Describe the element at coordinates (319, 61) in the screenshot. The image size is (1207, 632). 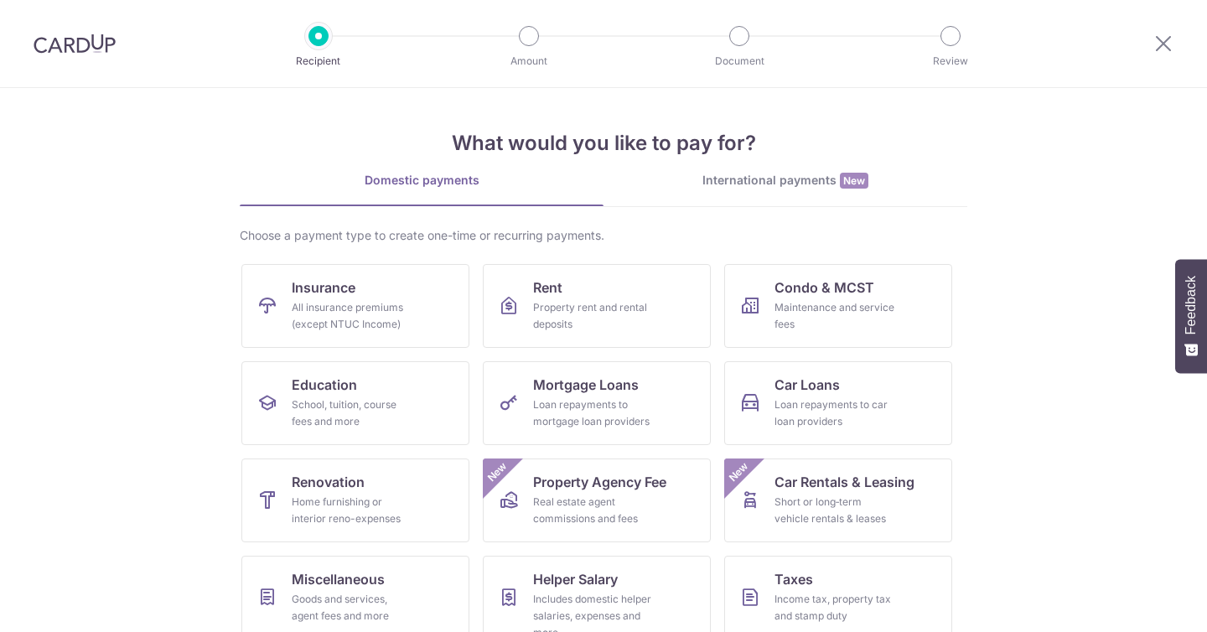
I see `p: Recipient` at that location.